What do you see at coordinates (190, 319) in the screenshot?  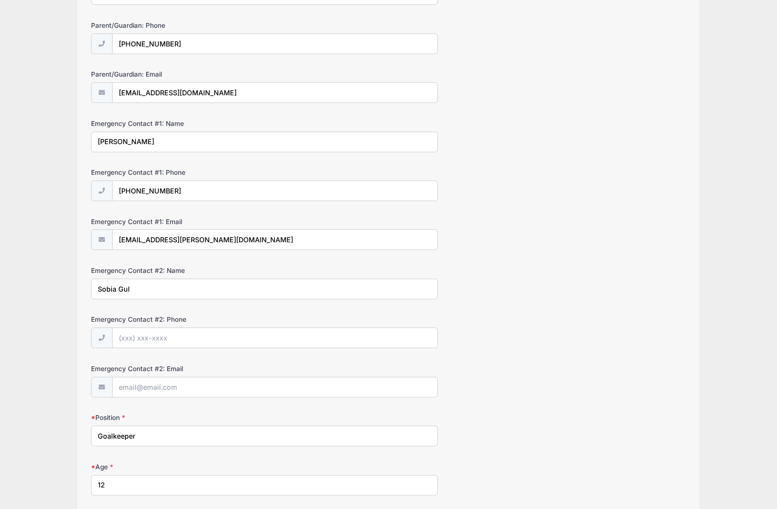 I see `label: Emergency Contact #2: Phone` at bounding box center [190, 319].